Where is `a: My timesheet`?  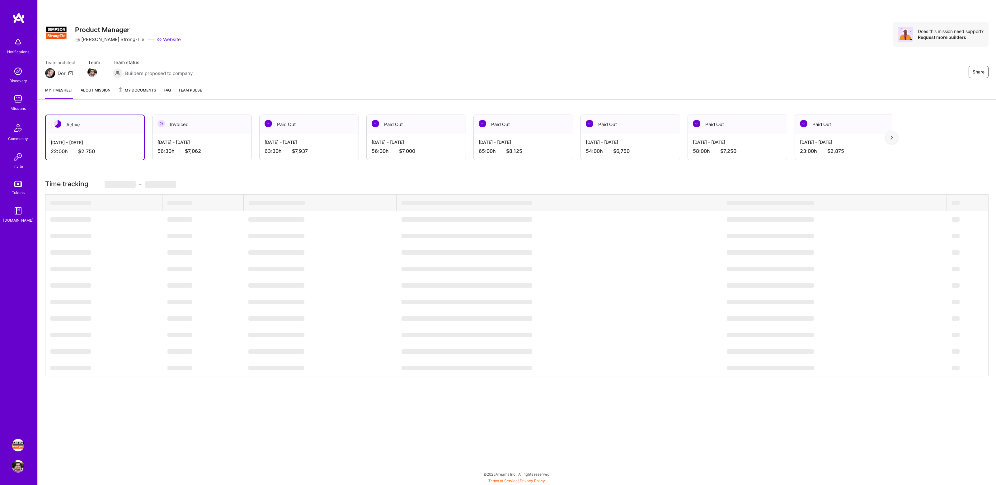
a: My timesheet is located at coordinates (59, 93).